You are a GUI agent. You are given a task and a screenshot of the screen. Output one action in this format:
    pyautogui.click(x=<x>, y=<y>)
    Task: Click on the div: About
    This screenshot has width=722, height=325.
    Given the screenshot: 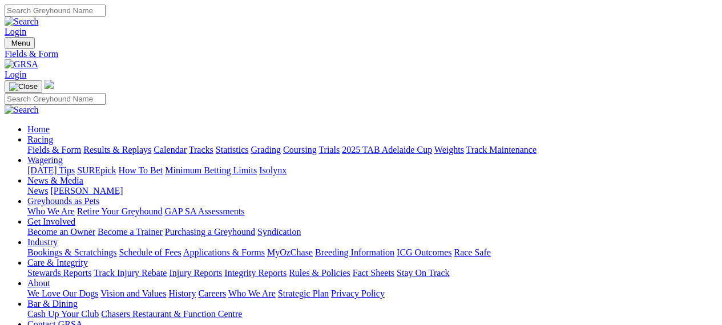 What is the action you would take?
    pyautogui.click(x=372, y=294)
    